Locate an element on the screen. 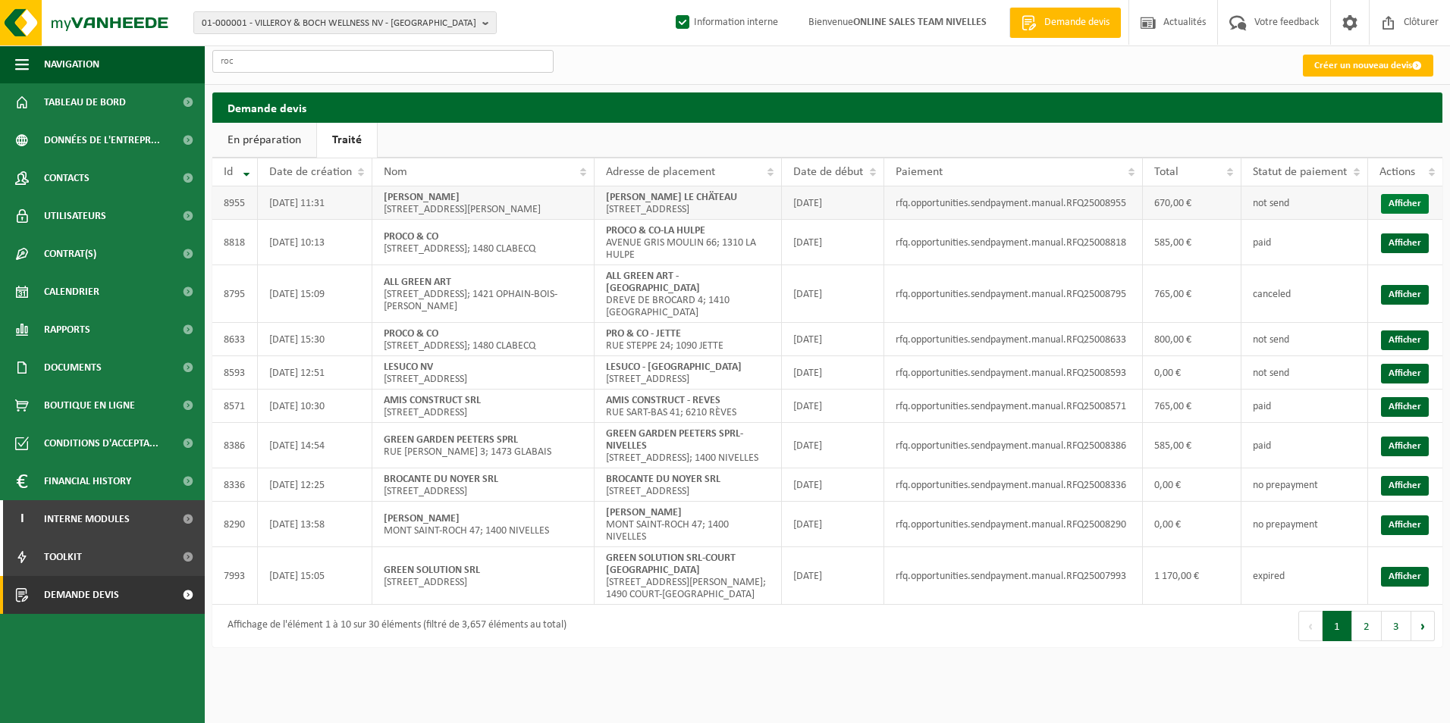 This screenshot has height=723, width=1450. td: 8818 is located at coordinates (235, 243).